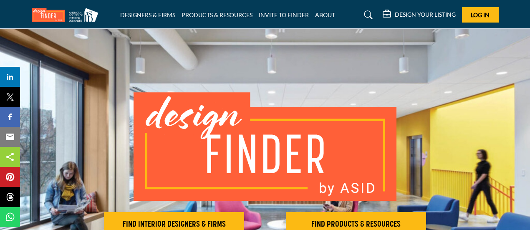  What do you see at coordinates (284, 15) in the screenshot?
I see `a: INVITE TO FINDER` at bounding box center [284, 15].